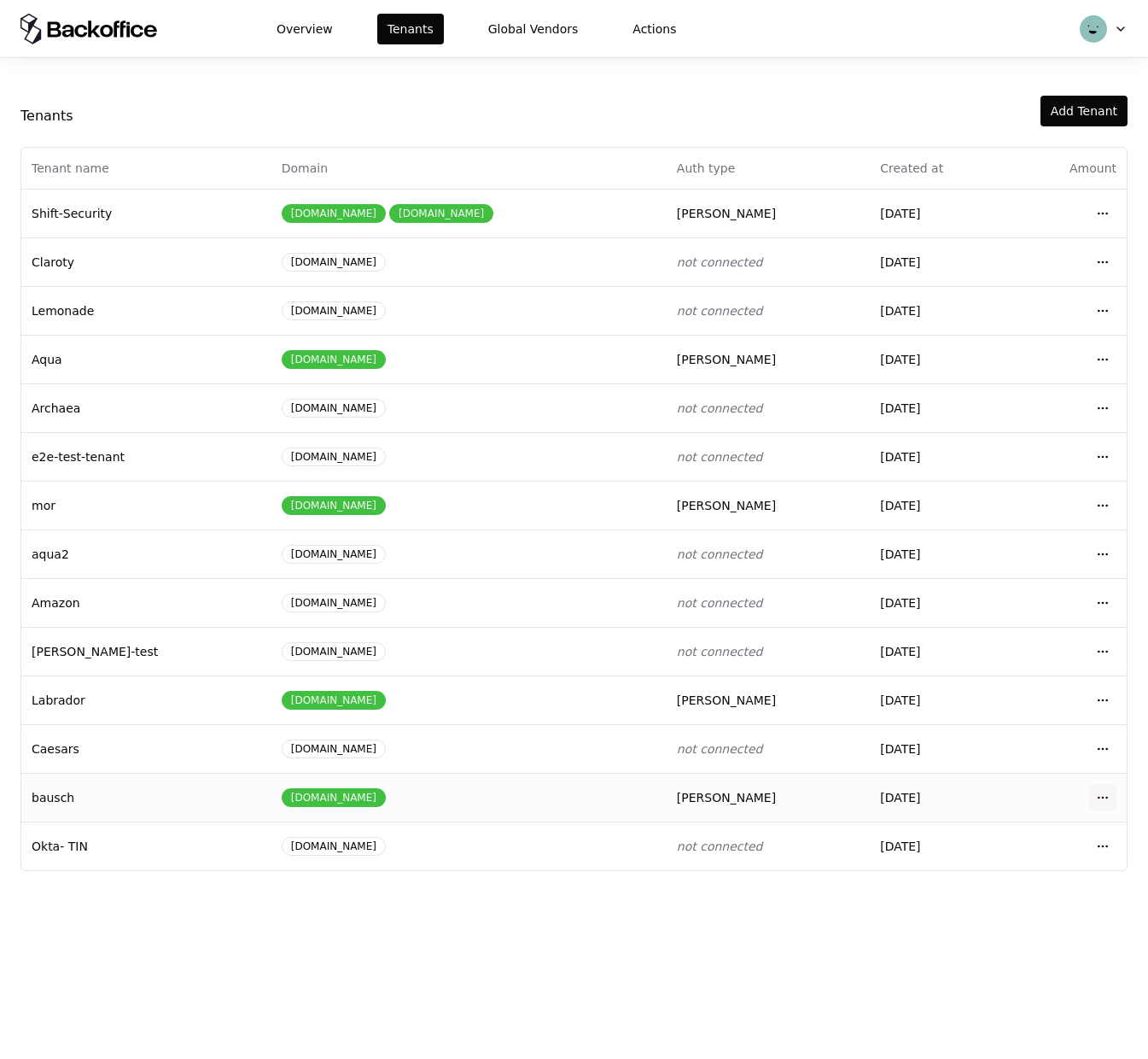  Describe the element at coordinates (533, 29) in the screenshot. I see `button: Global Vendors` at that location.